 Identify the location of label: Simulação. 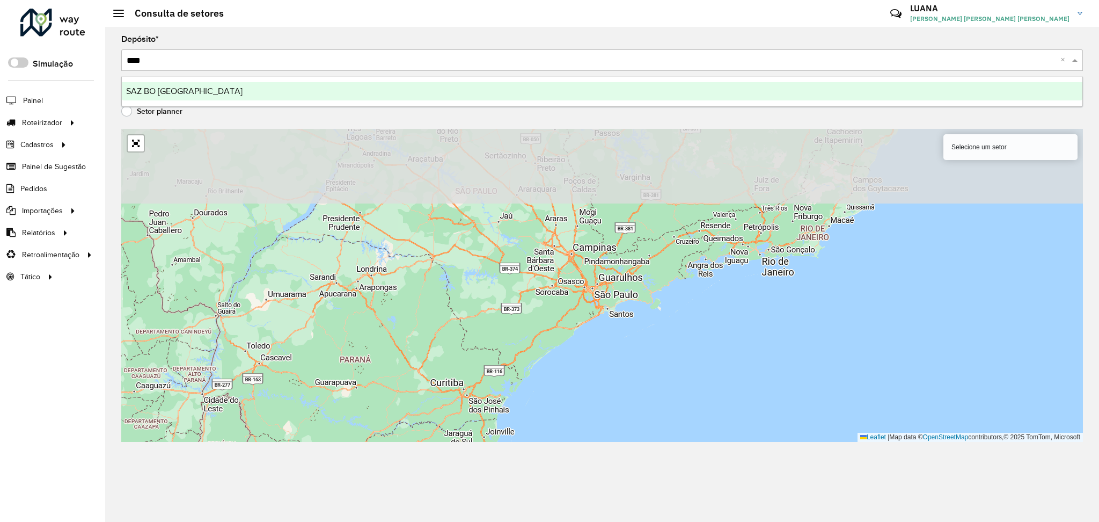
(53, 64).